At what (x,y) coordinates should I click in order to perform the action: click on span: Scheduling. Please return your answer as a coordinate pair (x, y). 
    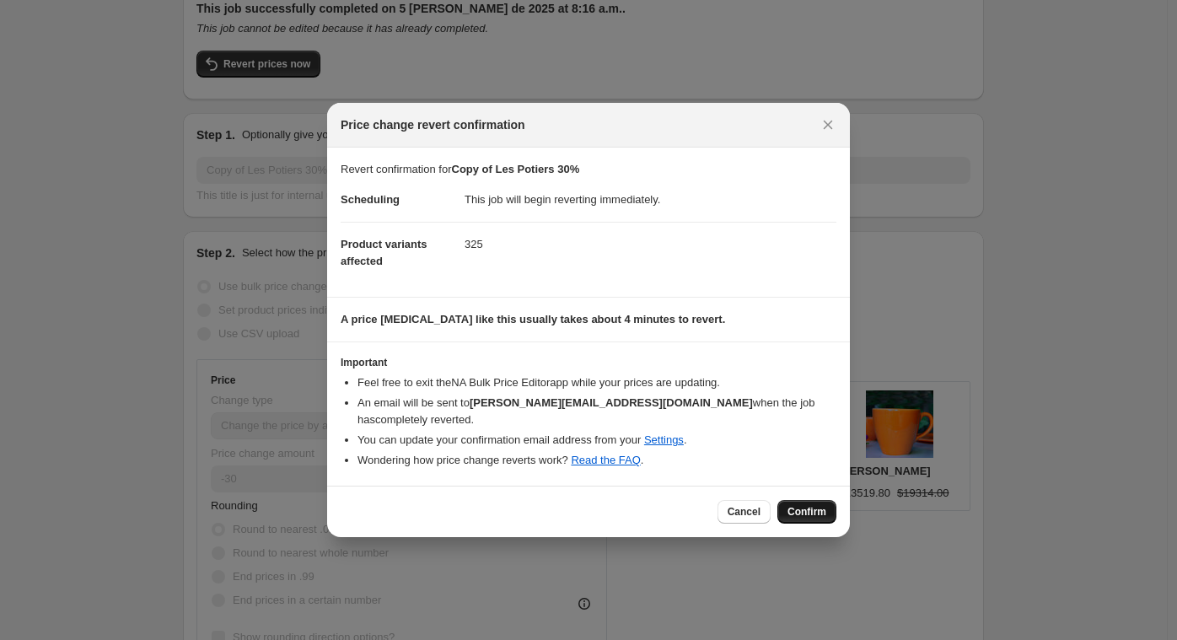
    Looking at the image, I should click on (370, 199).